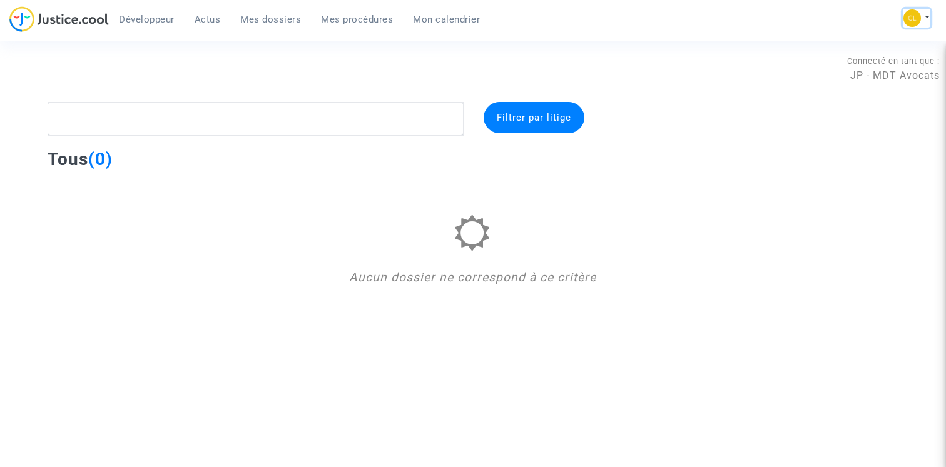 This screenshot has height=467, width=946. What do you see at coordinates (893, 61) in the screenshot?
I see `span: Connecté en tant que :` at bounding box center [893, 61].